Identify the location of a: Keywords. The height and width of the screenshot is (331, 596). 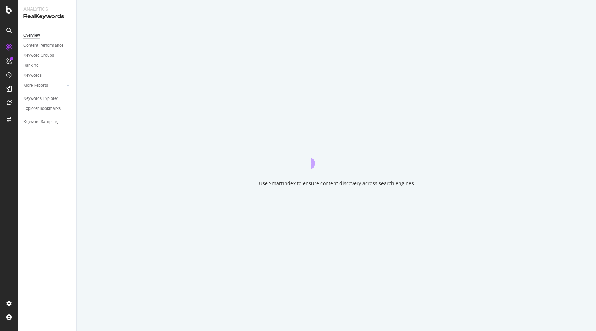
(47, 75).